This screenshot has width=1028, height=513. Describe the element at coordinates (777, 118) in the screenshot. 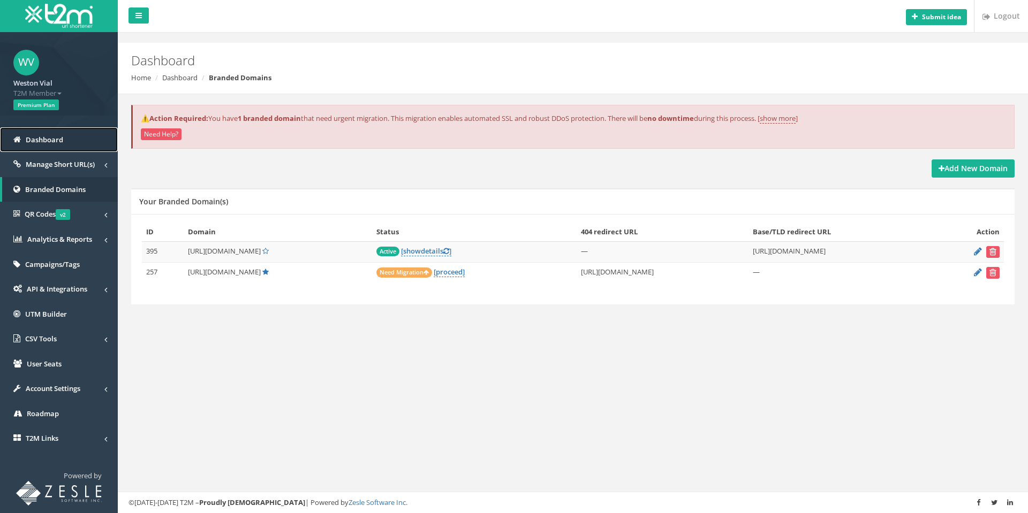

I see `a: show more` at that location.